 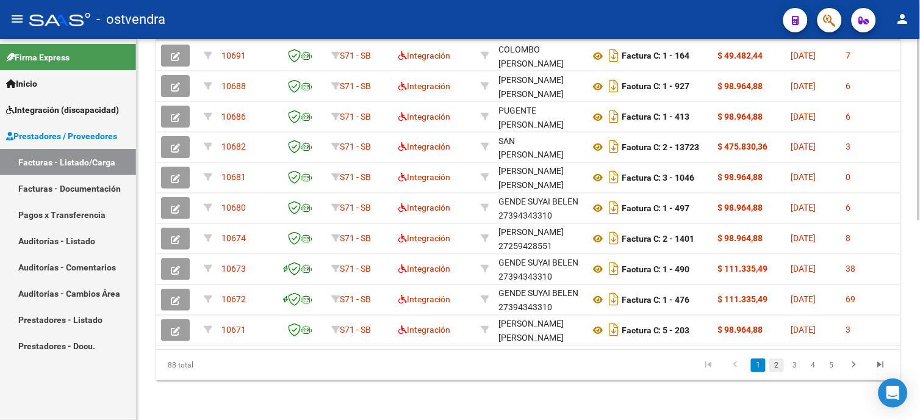 What do you see at coordinates (539, 56) in the screenshot?
I see `div: 27338341240` at bounding box center [539, 56].